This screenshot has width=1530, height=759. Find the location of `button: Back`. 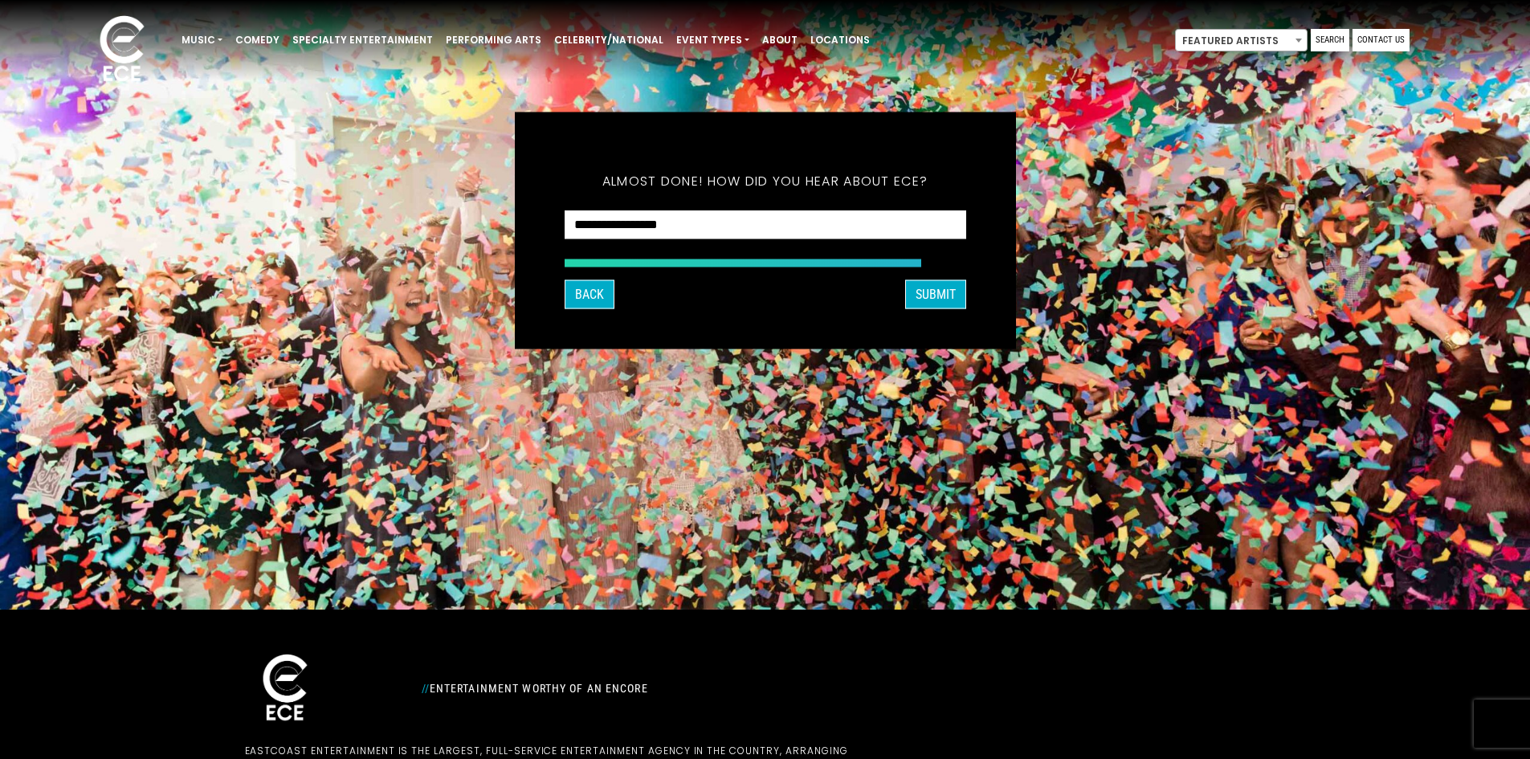

button: Back is located at coordinates (590, 294).